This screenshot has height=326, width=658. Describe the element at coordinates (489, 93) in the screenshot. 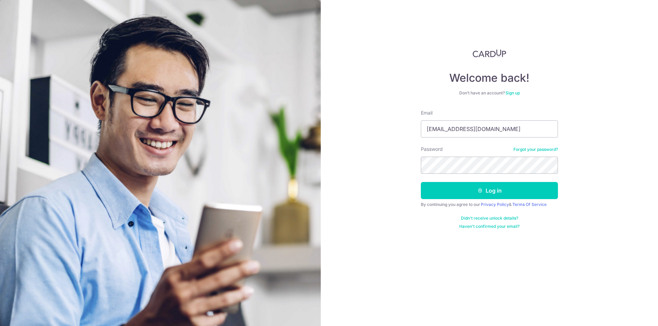

I see `div: Don’t have an account?` at that location.